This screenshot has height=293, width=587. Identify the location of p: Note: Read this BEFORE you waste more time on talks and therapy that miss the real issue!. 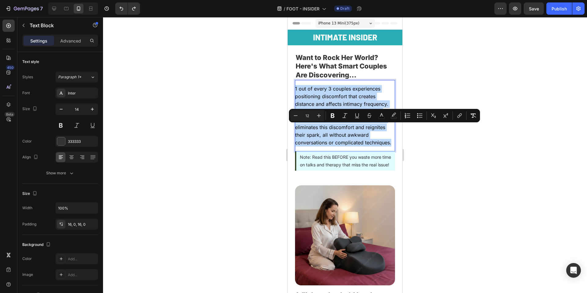
(58, 144).